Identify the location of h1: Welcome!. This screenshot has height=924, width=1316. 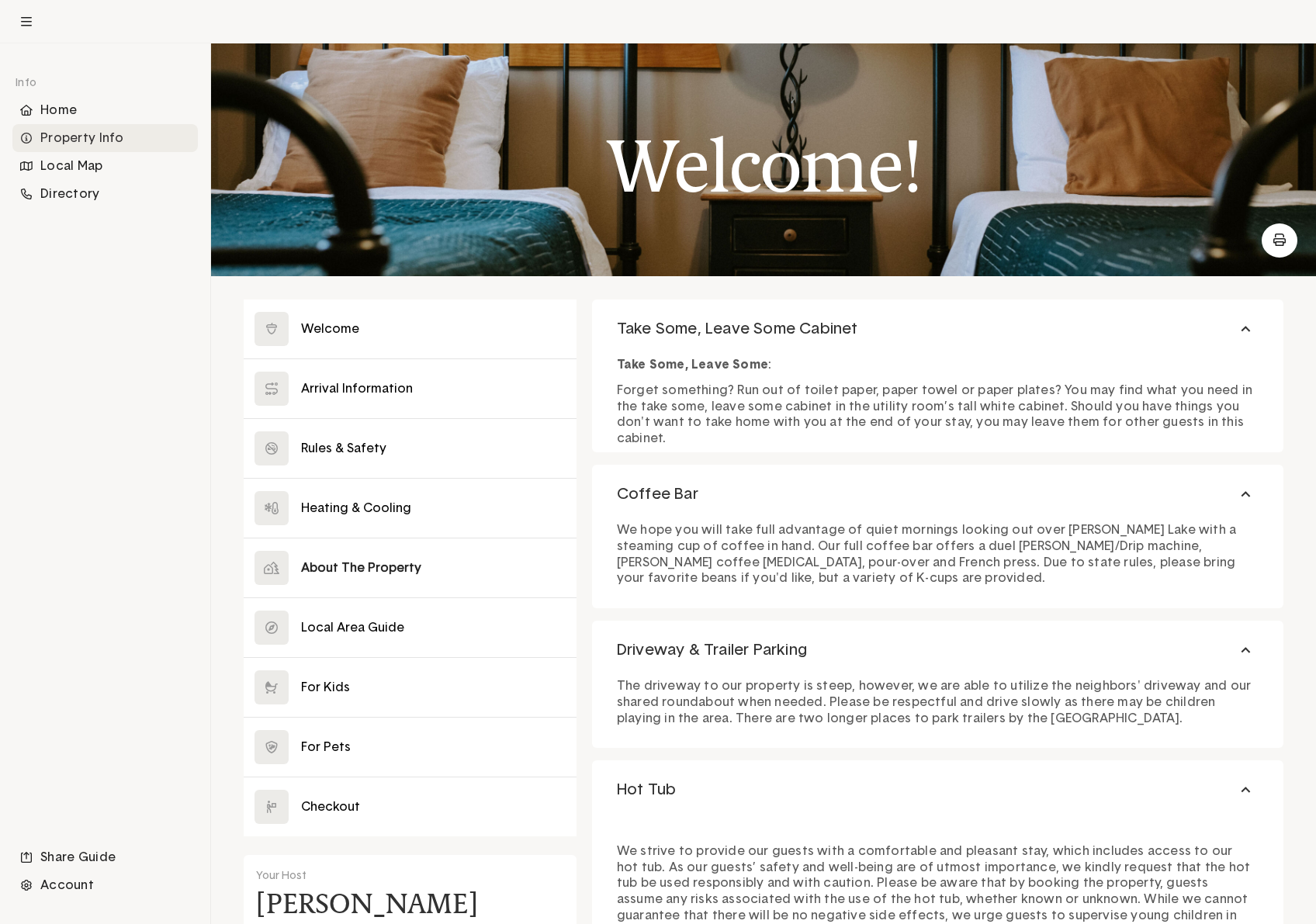
(763, 166).